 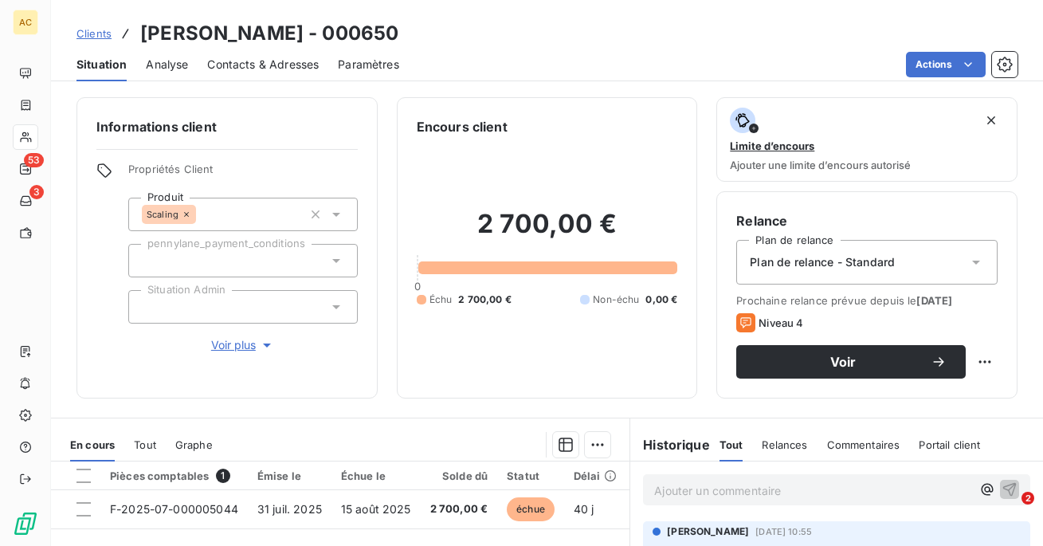 What do you see at coordinates (548, 232) in the screenshot?
I see `h2: 2 700,00 €` at bounding box center [548, 232].